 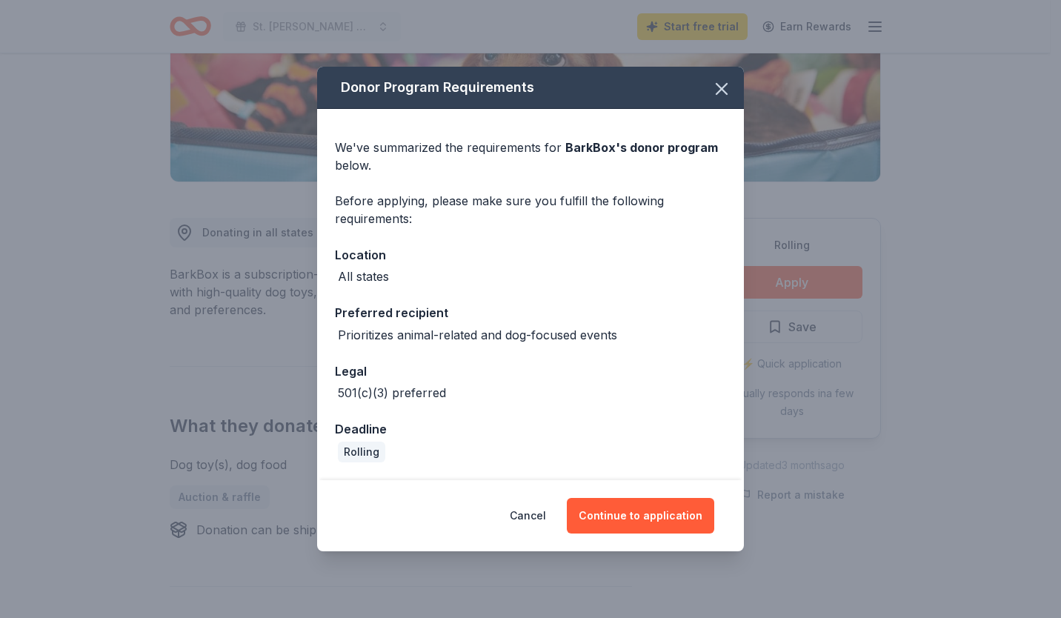 I want to click on div: We've summarized the requirements for below., so click(x=530, y=156).